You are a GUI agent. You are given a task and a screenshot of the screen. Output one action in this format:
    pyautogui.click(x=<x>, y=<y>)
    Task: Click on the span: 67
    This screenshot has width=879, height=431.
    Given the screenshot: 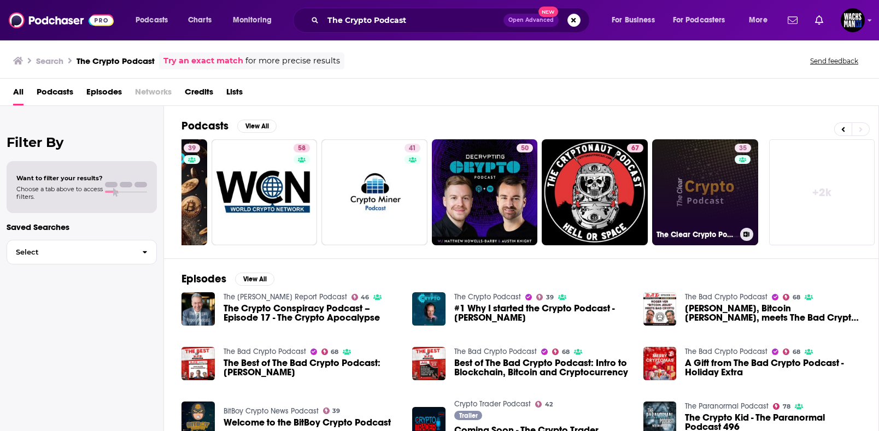 What is the action you would take?
    pyautogui.click(x=635, y=149)
    